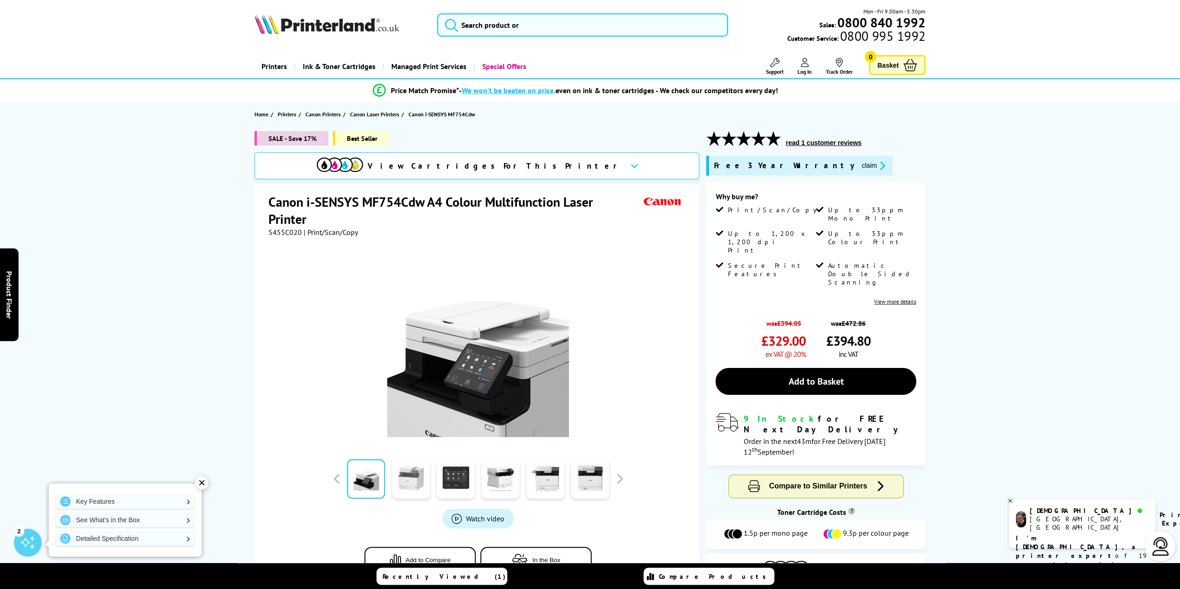  What do you see at coordinates (125, 520) in the screenshot?
I see `a: See What's in the Box` at bounding box center [125, 520].